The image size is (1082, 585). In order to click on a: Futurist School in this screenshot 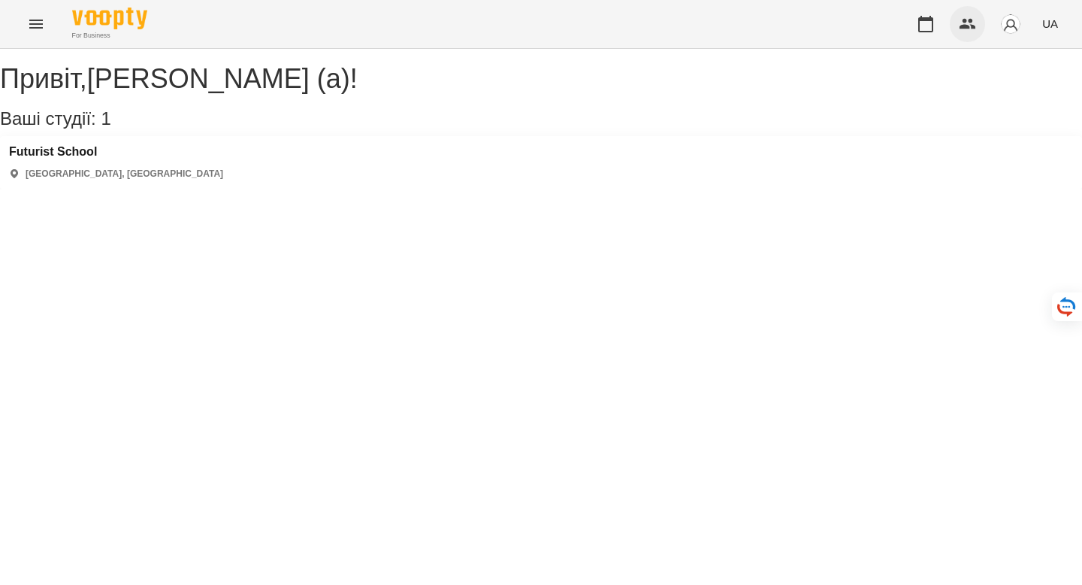, I will do `click(116, 152)`.